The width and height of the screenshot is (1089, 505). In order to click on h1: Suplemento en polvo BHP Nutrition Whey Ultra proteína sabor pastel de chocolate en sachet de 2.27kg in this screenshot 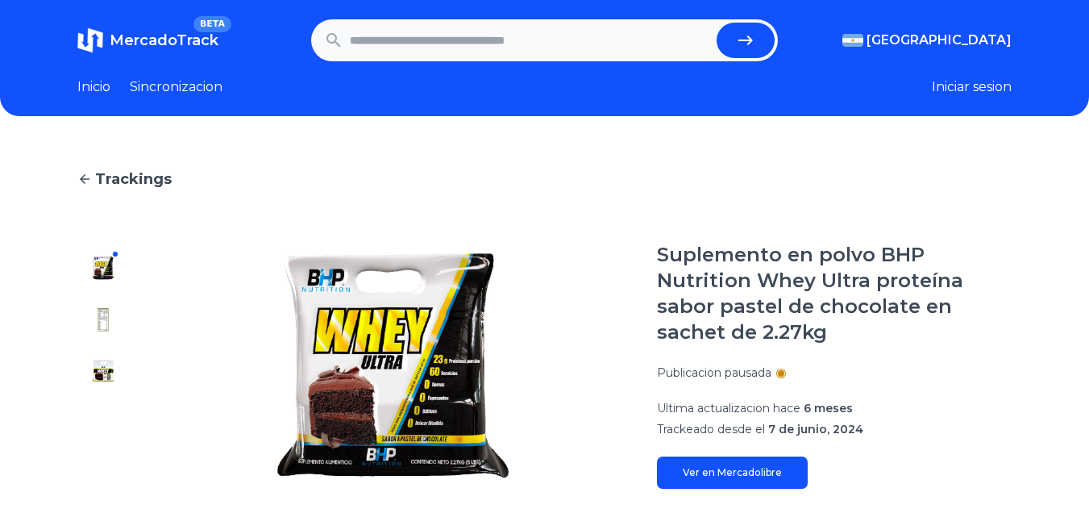, I will do `click(834, 293)`.